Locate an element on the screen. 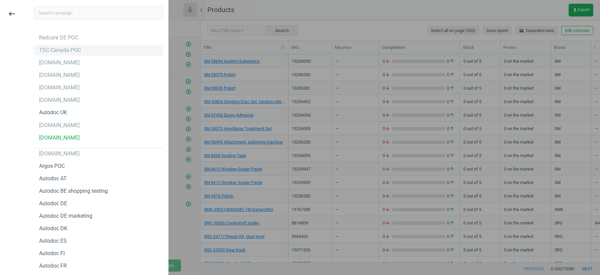  div: Autodoc DE marketing is located at coordinates (66, 216).